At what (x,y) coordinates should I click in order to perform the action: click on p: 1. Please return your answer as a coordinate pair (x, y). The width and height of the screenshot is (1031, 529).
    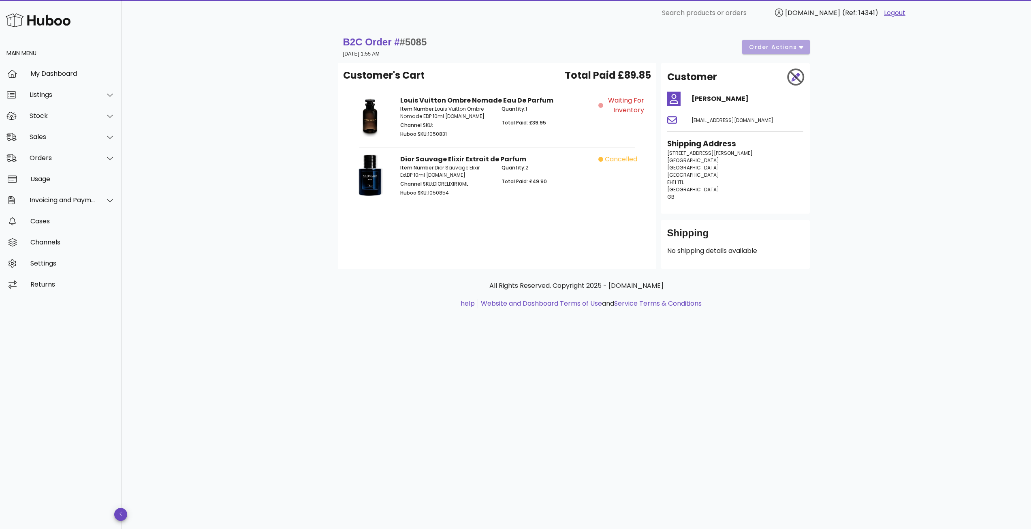
    Looking at the image, I should click on (548, 109).